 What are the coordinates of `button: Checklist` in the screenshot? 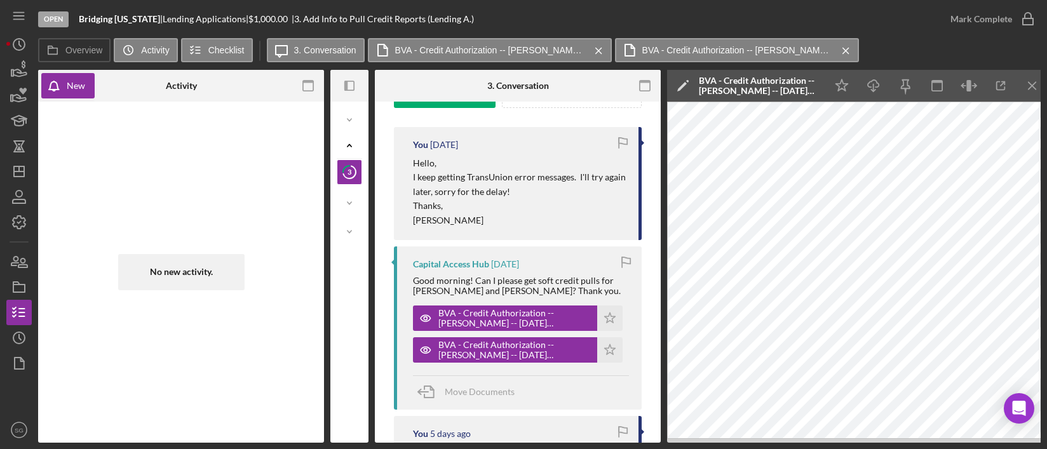 It's located at (217, 50).